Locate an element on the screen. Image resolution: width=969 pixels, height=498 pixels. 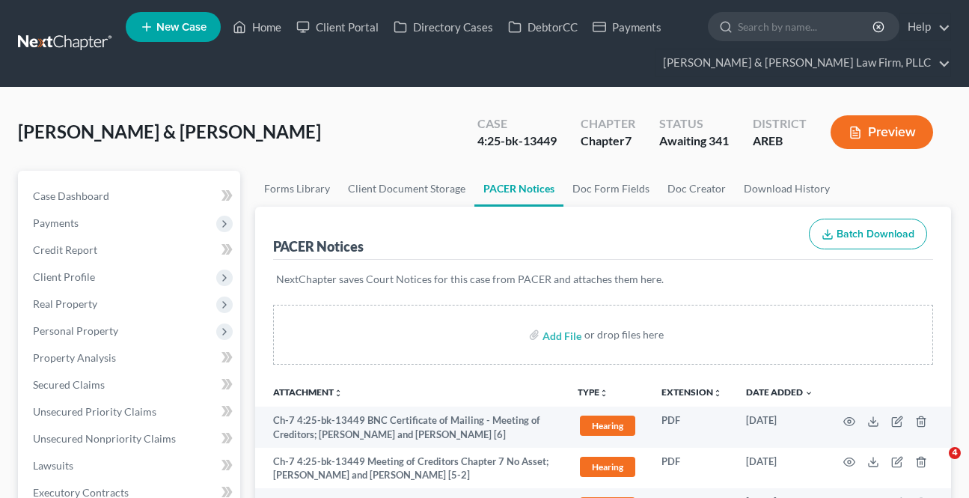
a: Lawsuits is located at coordinates (130, 465).